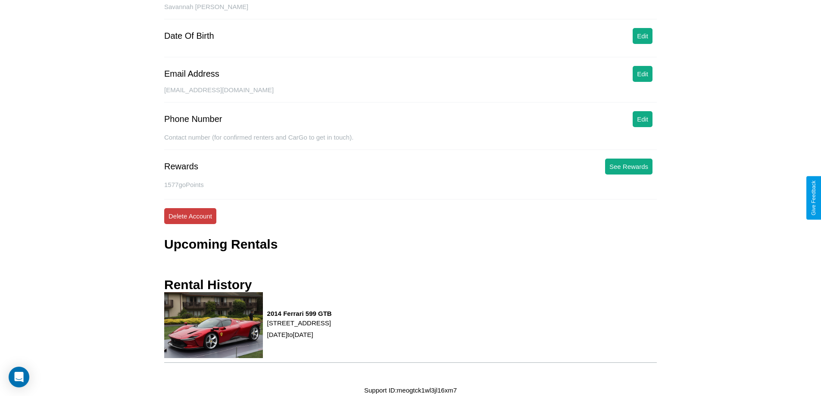 The width and height of the screenshot is (821, 396). What do you see at coordinates (629, 166) in the screenshot?
I see `button: See Rewards` at bounding box center [629, 166].